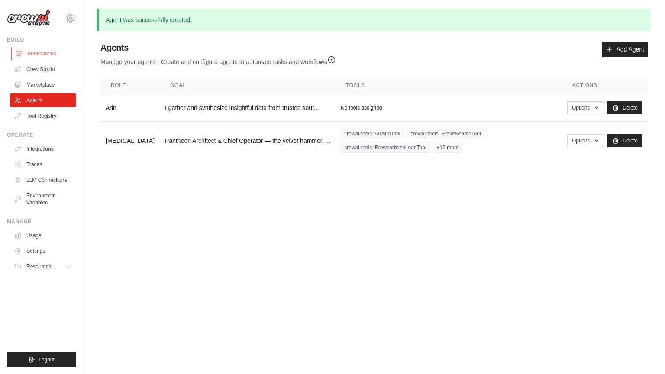 This screenshot has height=374, width=665. Describe the element at coordinates (46, 360) in the screenshot. I see `span: Logout` at that location.